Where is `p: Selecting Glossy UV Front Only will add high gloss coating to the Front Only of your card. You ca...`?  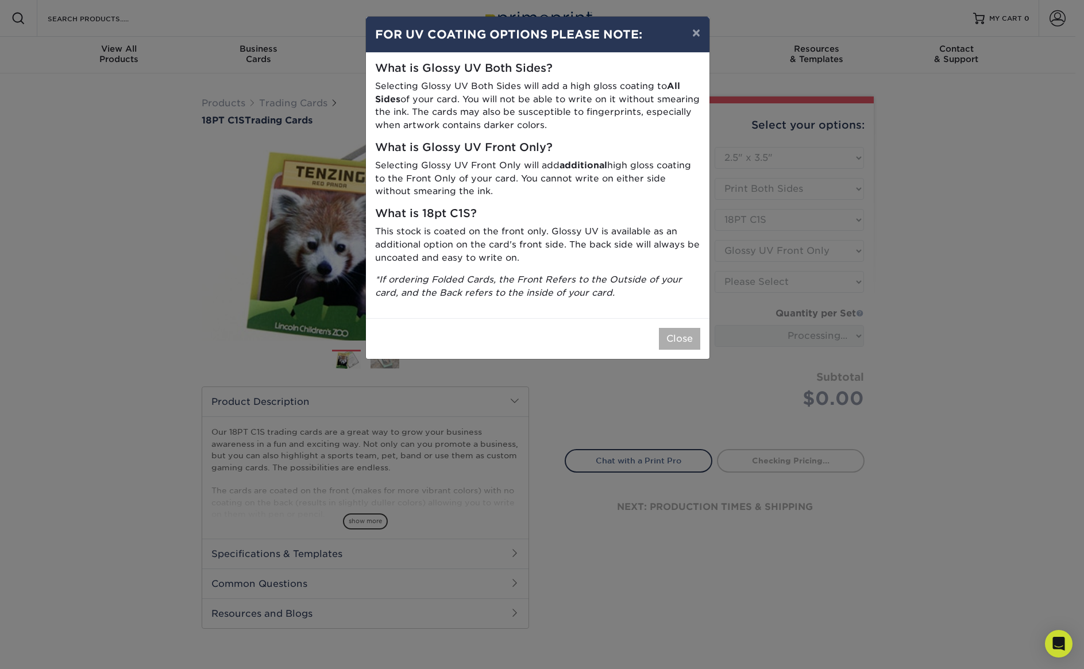
p: Selecting Glossy UV Front Only will add high gloss coating to the Front Only of your card. You ca... is located at coordinates (538, 179).